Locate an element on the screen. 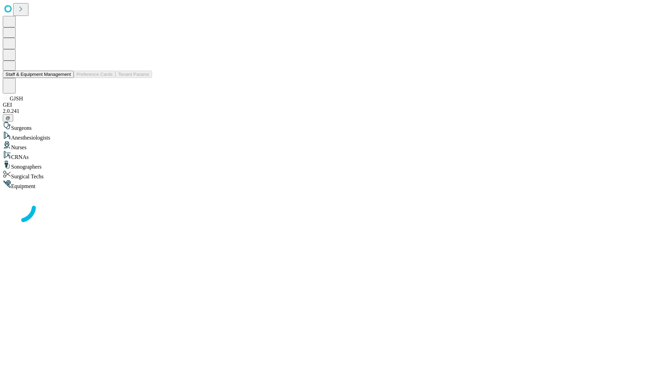  div: Anesthesiologists is located at coordinates (333, 136).